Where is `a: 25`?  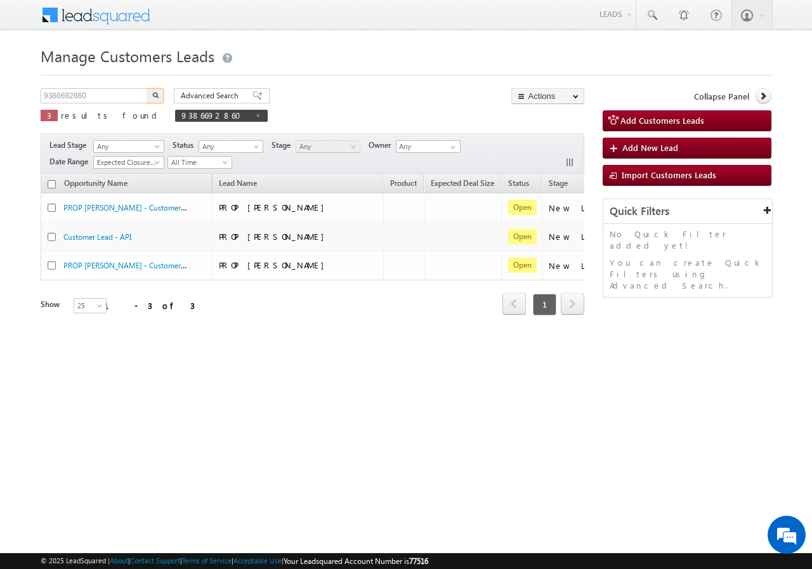
a: 25 is located at coordinates (90, 306).